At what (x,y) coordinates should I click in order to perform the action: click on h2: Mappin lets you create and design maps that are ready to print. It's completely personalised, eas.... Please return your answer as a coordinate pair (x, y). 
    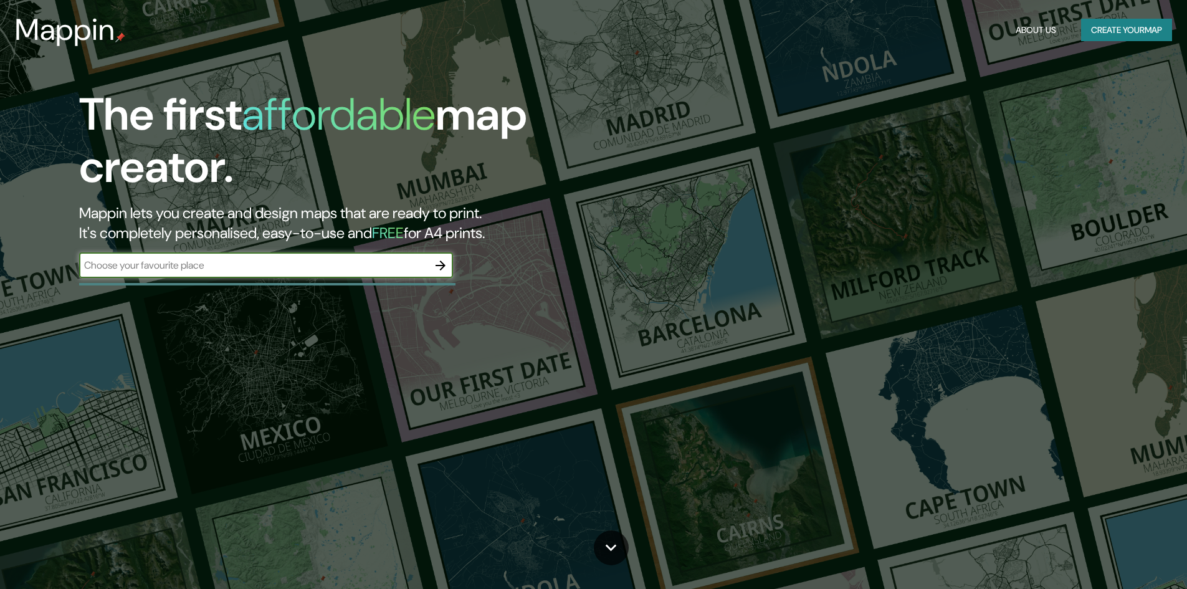
    Looking at the image, I should click on (376, 223).